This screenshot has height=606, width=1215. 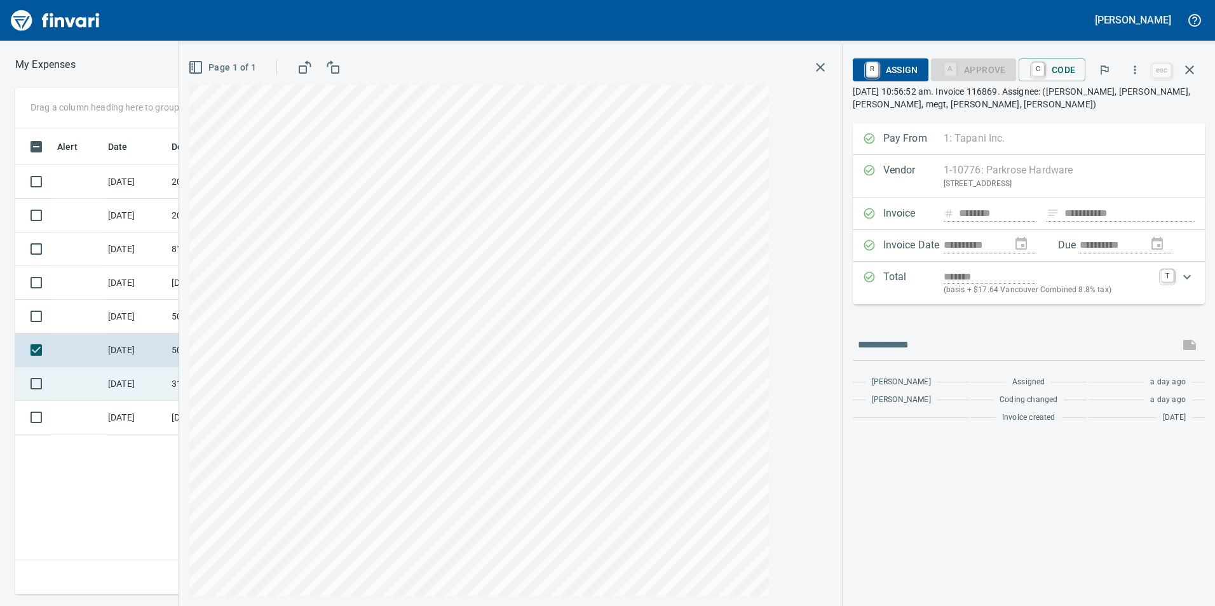 What do you see at coordinates (224, 316) in the screenshot?
I see `td: 50.10958.65` at bounding box center [224, 316].